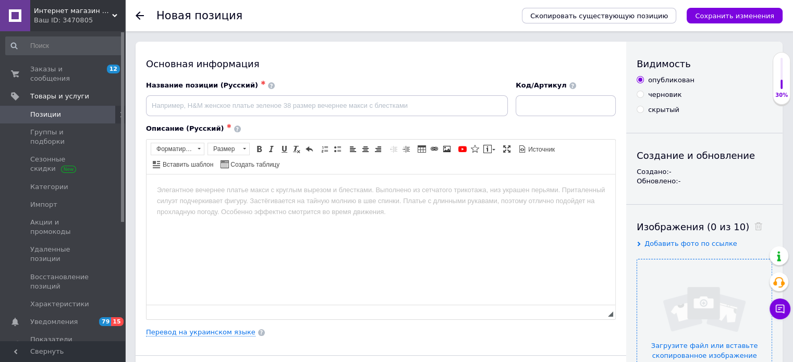  Describe the element at coordinates (63, 344) in the screenshot. I see `span: Показатели работы компании` at that location.